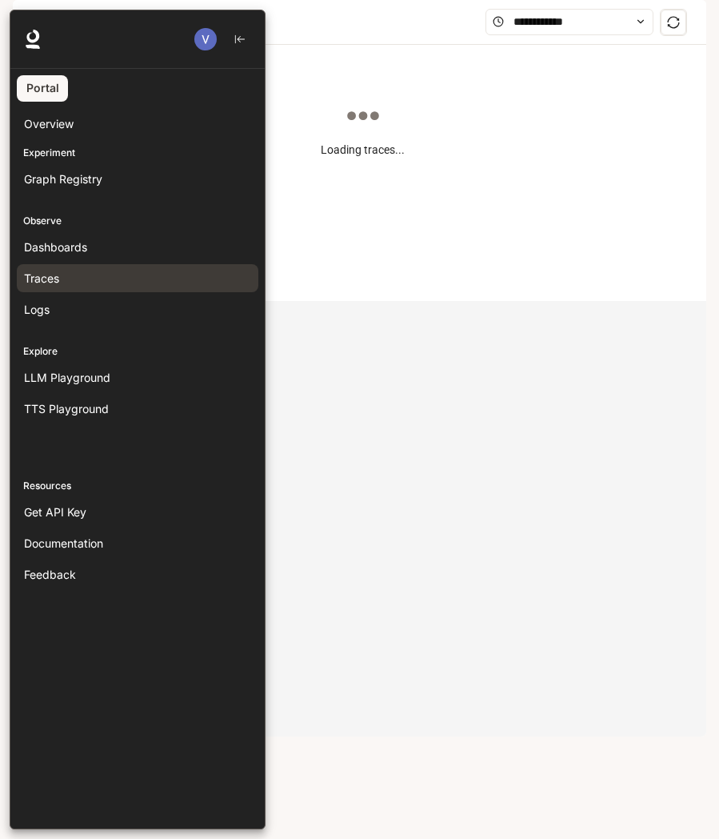 The height and width of the screenshot is (839, 719). I want to click on span: Traces, so click(42, 278).